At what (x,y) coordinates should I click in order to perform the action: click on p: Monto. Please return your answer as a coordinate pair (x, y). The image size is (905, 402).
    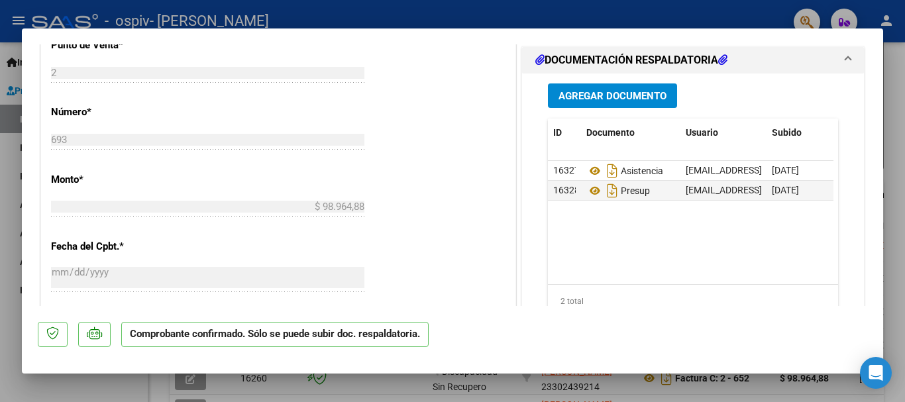
    Looking at the image, I should click on (119, 180).